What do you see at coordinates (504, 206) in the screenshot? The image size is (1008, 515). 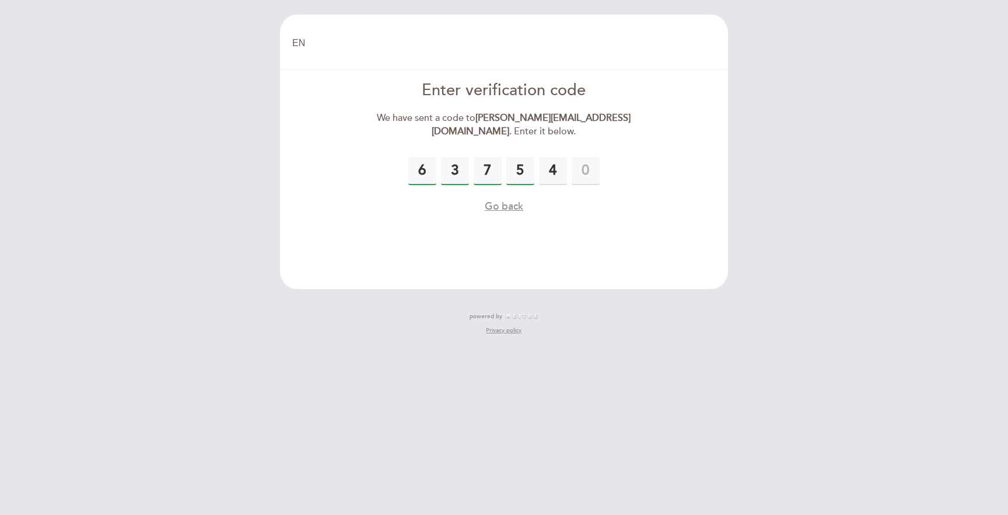 I see `button: Go back` at bounding box center [504, 206].